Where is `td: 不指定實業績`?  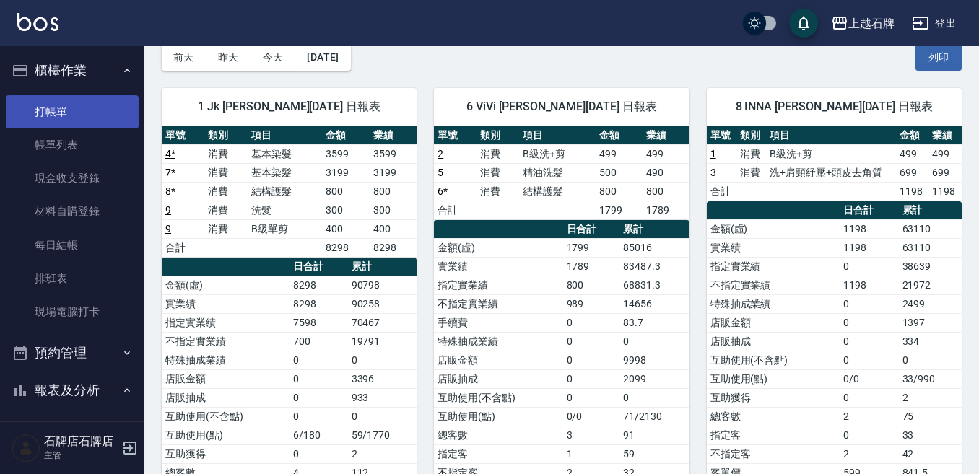 td: 不指定實業績 is located at coordinates (773, 285).